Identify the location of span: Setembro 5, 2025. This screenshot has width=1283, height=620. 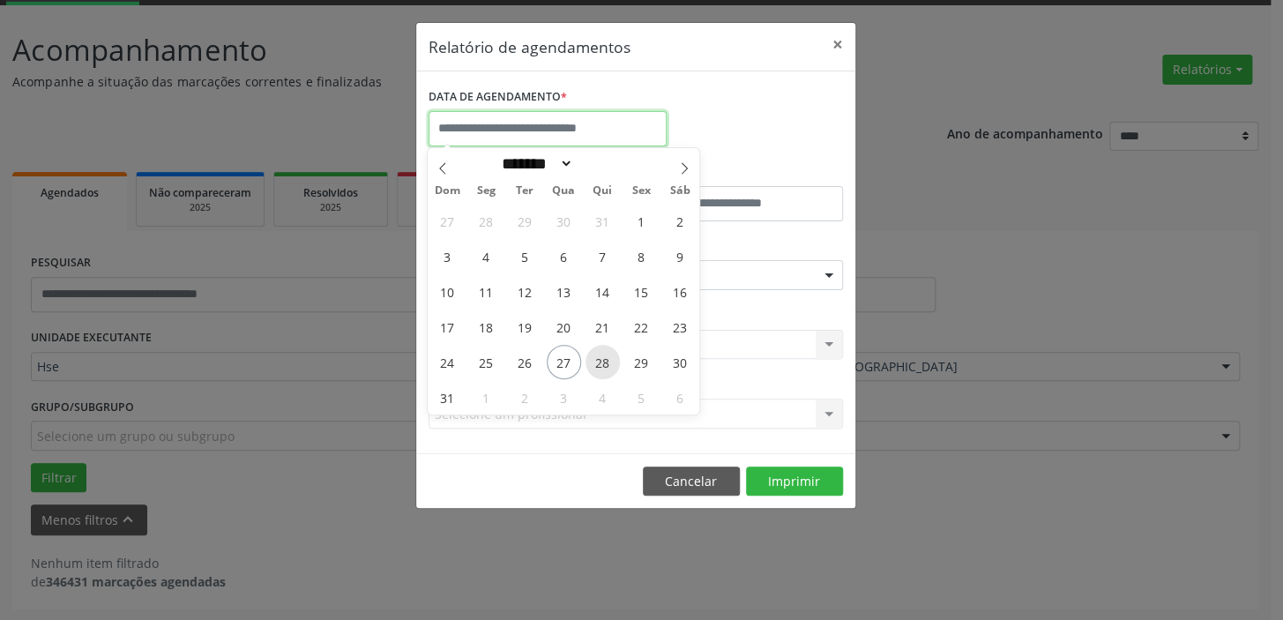
(640, 397).